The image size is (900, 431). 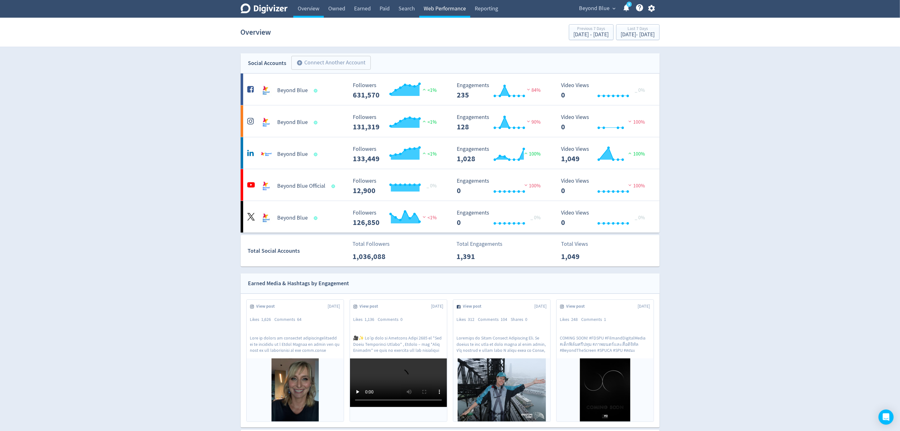 What do you see at coordinates (598, 9) in the screenshot?
I see `button: Beyond Blue` at bounding box center [598, 9].